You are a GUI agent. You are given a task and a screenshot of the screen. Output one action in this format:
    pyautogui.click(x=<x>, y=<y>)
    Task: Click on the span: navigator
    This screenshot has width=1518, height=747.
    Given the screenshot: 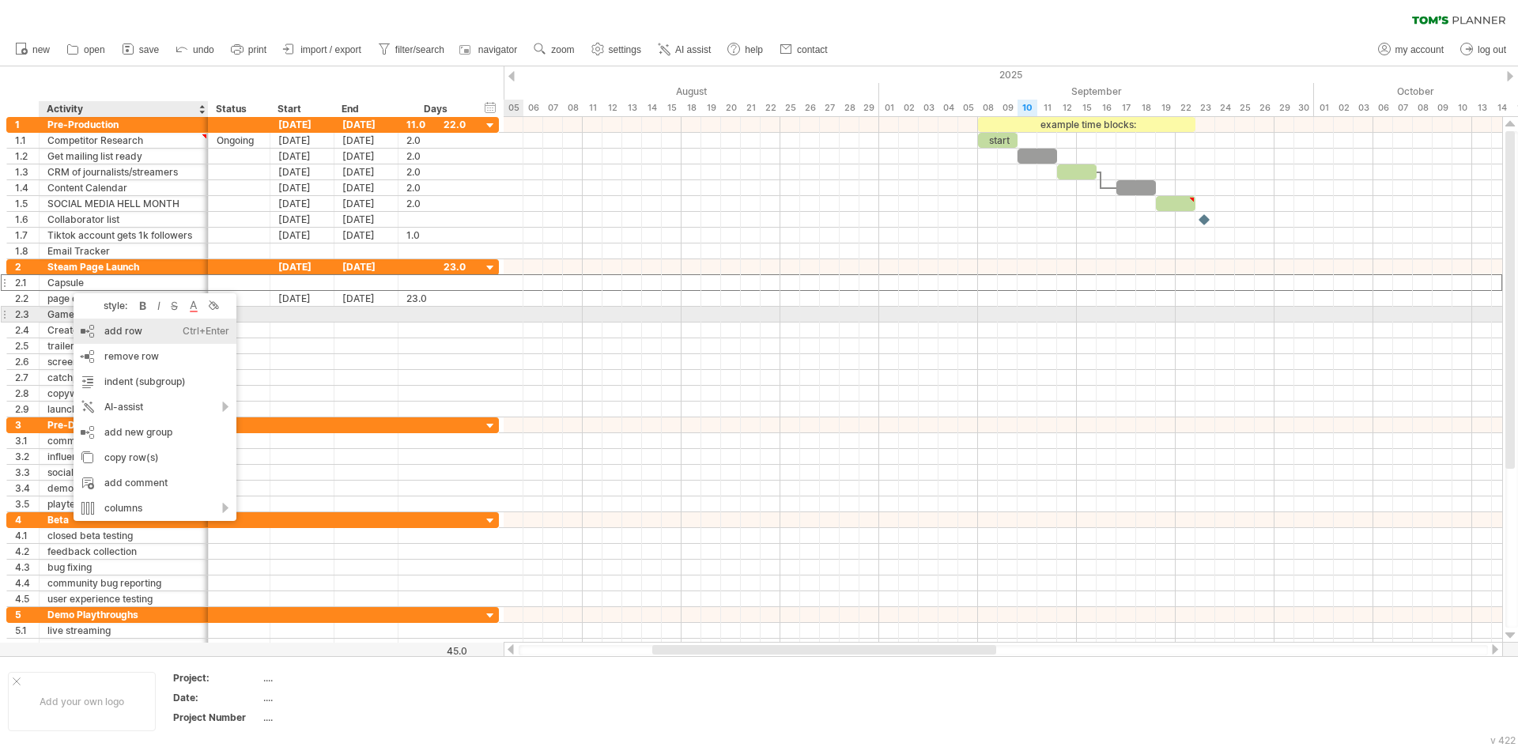 What is the action you would take?
    pyautogui.click(x=497, y=50)
    